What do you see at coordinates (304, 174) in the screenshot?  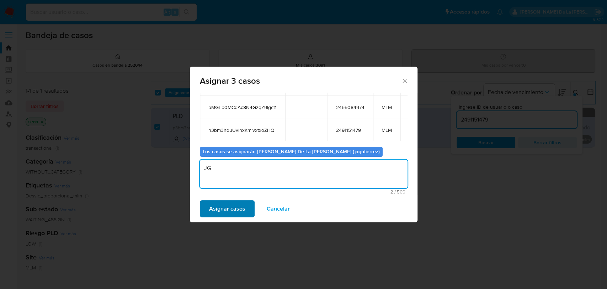 I see `textarea: JG` at bounding box center [304, 174].